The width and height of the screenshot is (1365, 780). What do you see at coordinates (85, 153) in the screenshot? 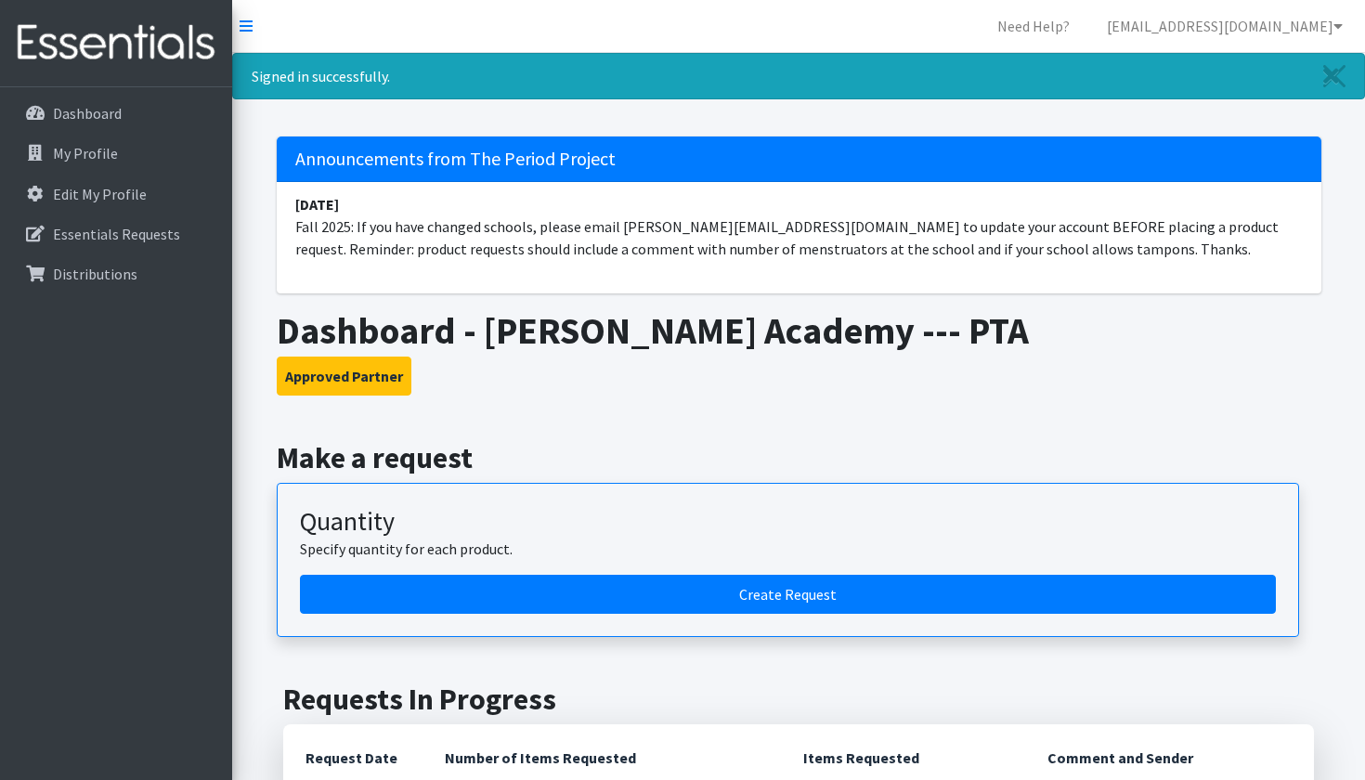
I see `p: My Profile` at bounding box center [85, 153].